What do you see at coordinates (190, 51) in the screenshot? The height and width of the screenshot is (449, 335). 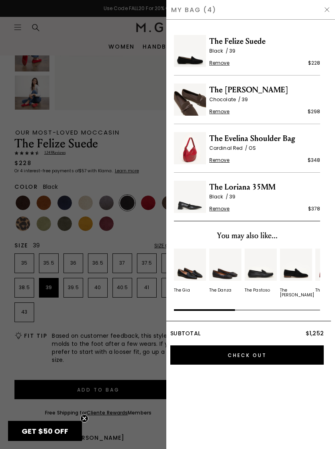 I see `img: The Felize Suede` at bounding box center [190, 51].